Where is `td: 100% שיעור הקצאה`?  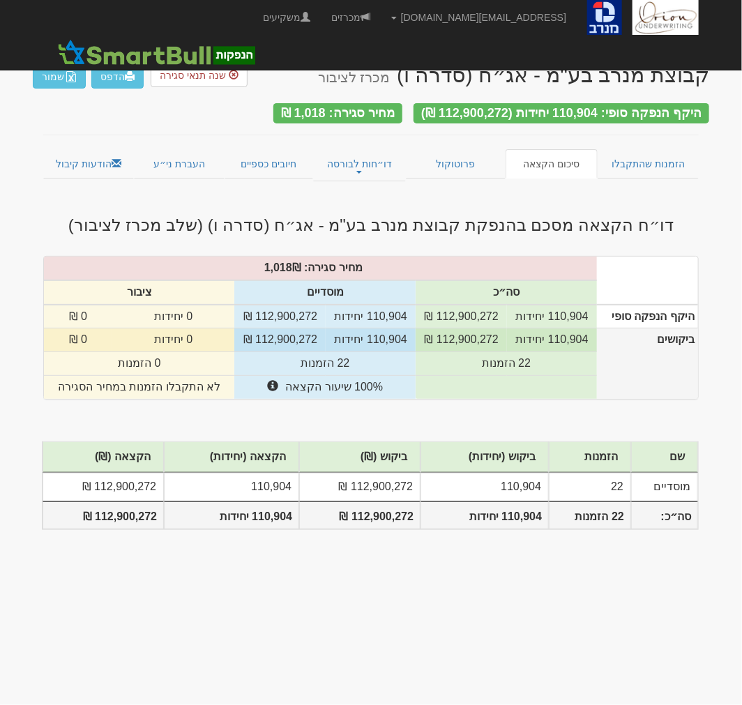
td: 100% שיעור הקצאה is located at coordinates (325, 387).